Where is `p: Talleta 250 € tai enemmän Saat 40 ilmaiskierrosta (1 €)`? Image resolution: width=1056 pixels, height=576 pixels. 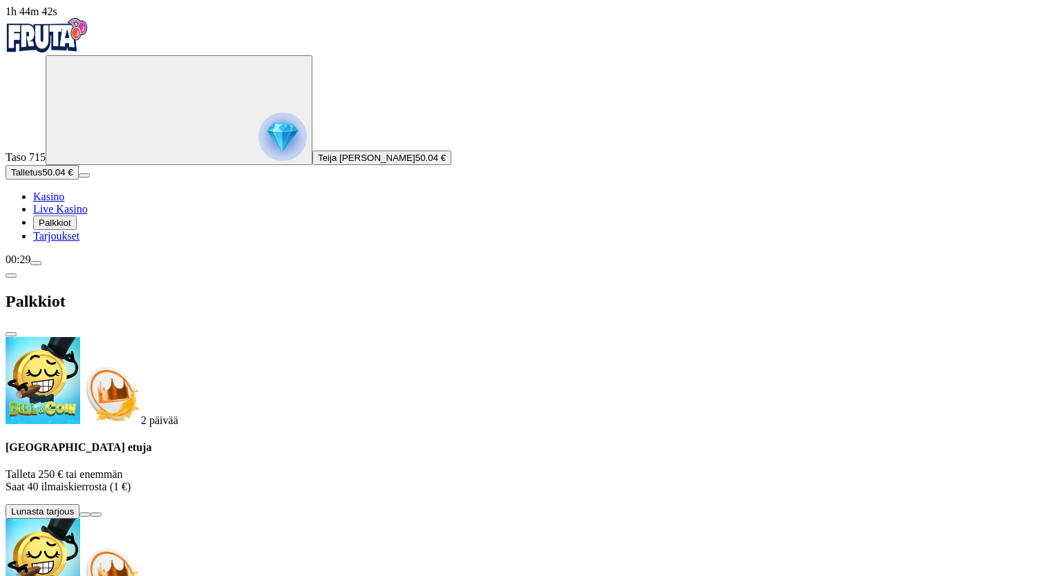 p: Talleta 250 € tai enemmän Saat 40 ilmaiskierrosta (1 €) is located at coordinates (528, 481).